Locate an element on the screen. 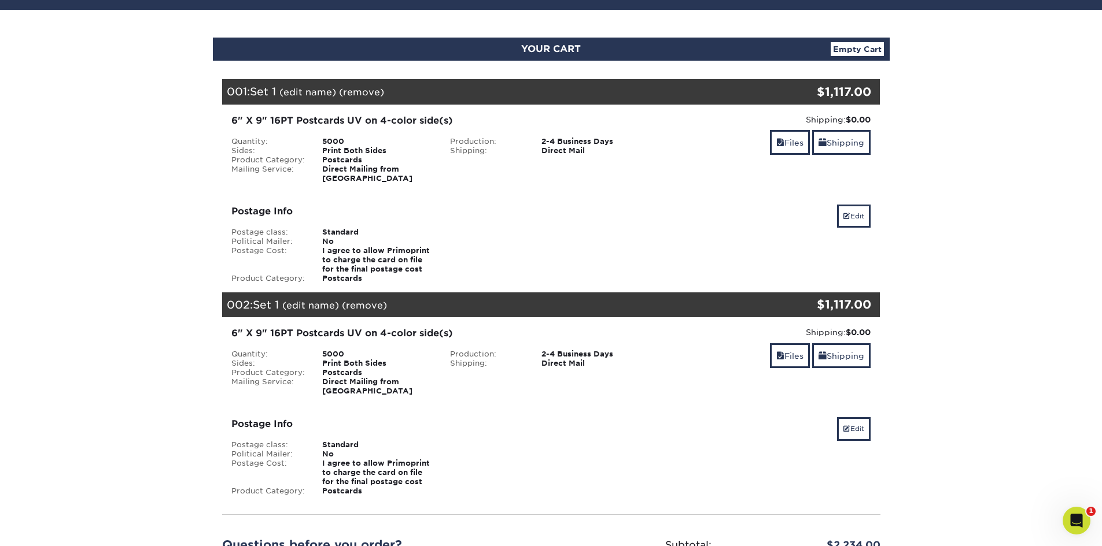  div: 002: is located at coordinates (496, 305).